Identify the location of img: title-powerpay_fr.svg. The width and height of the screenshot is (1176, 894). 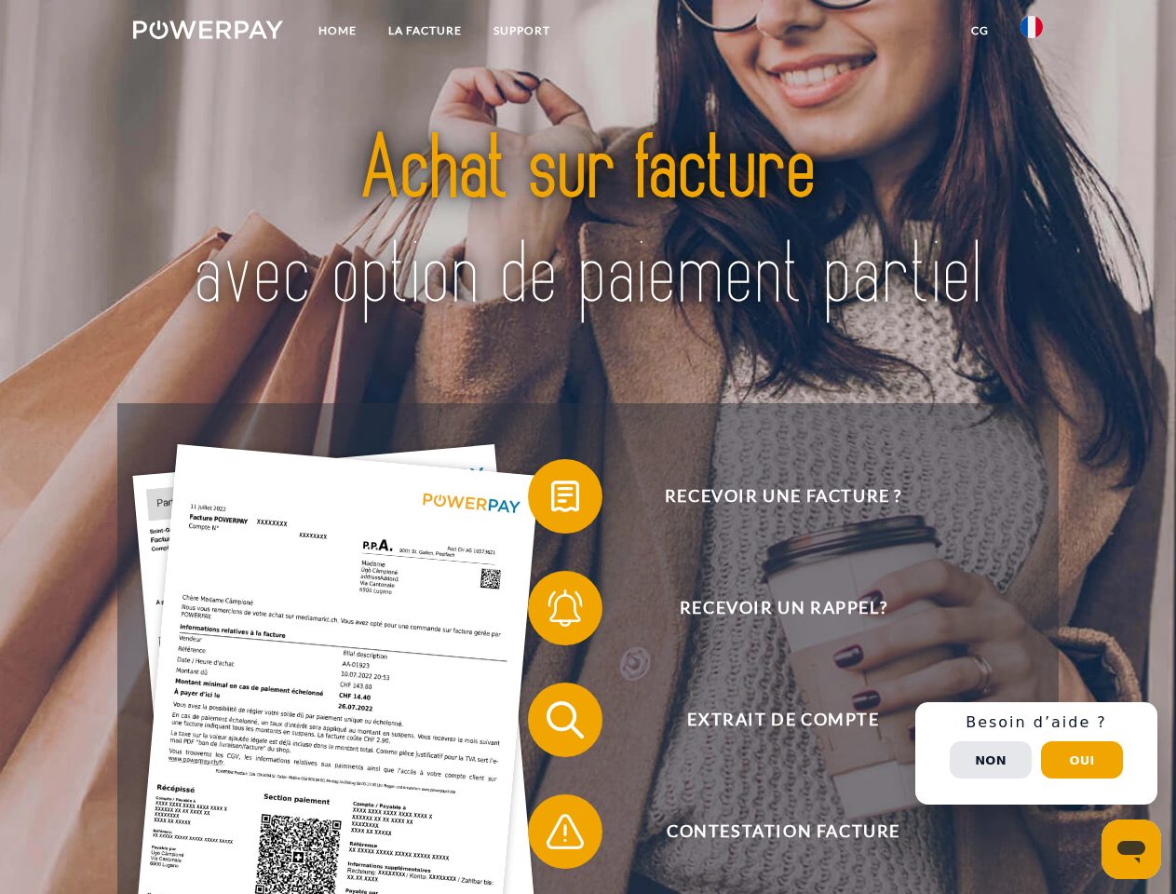
(587, 222).